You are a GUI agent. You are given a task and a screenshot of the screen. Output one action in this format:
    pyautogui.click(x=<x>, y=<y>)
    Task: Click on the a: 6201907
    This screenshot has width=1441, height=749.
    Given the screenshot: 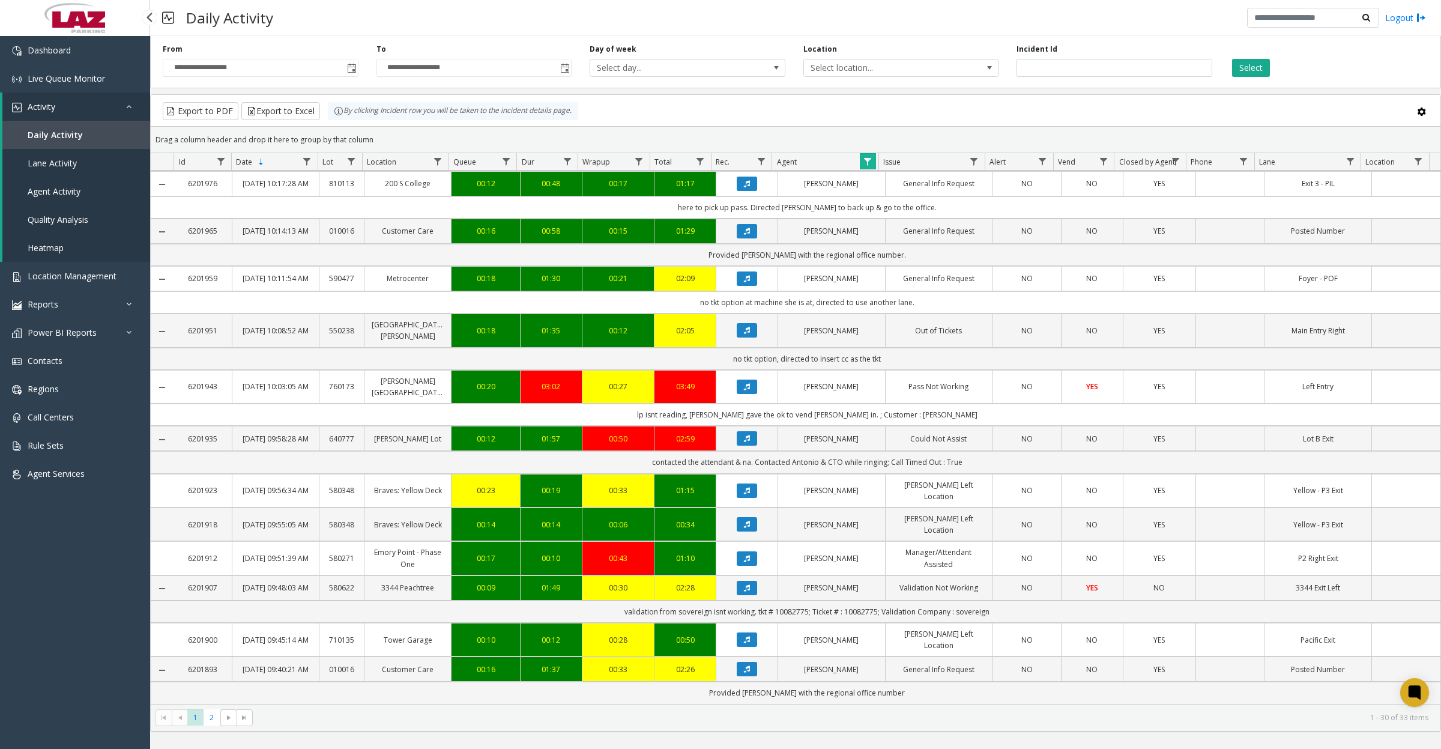 What is the action you would take?
    pyautogui.click(x=203, y=587)
    